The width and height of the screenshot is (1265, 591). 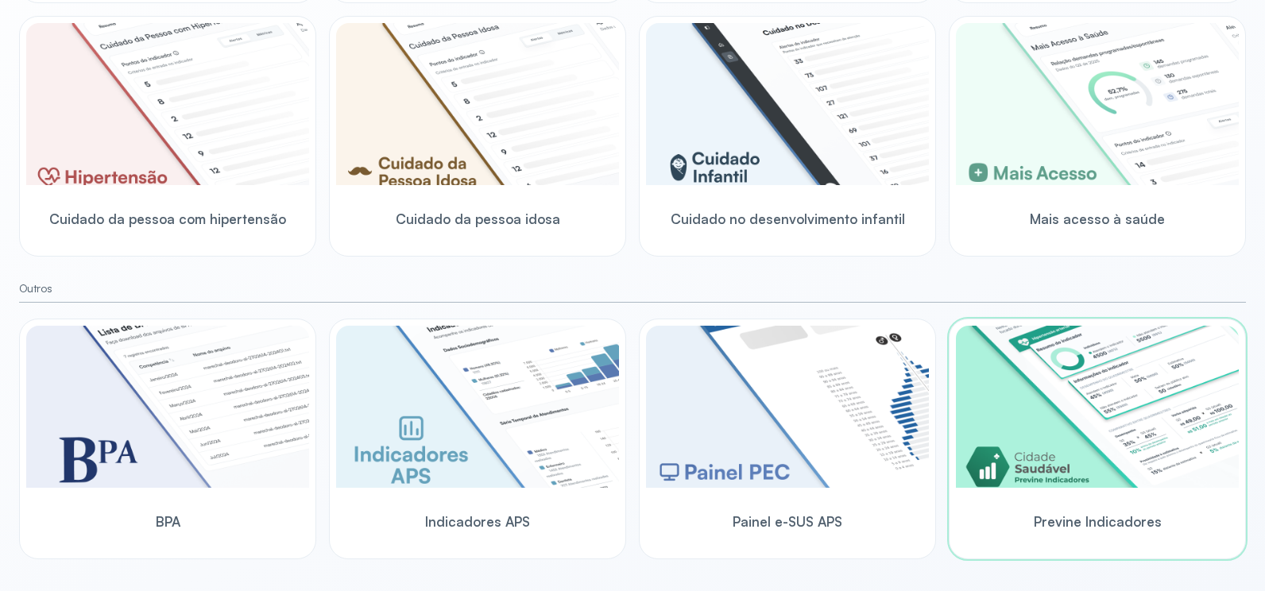 What do you see at coordinates (788, 219) in the screenshot?
I see `span: Cuidado no desenvolvimento infantil` at bounding box center [788, 219].